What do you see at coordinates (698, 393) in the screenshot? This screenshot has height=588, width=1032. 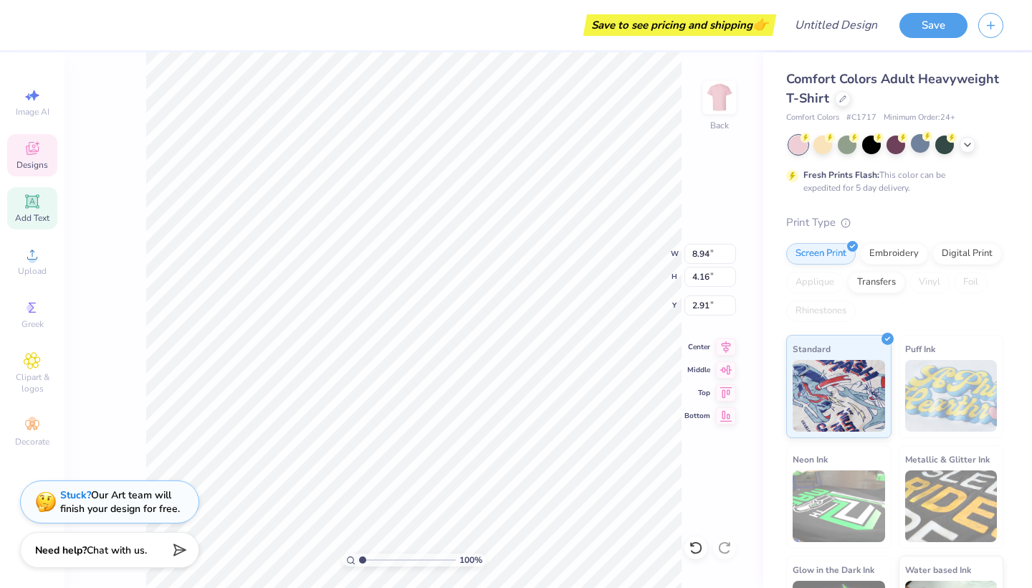 I see `span: Top` at bounding box center [698, 393].